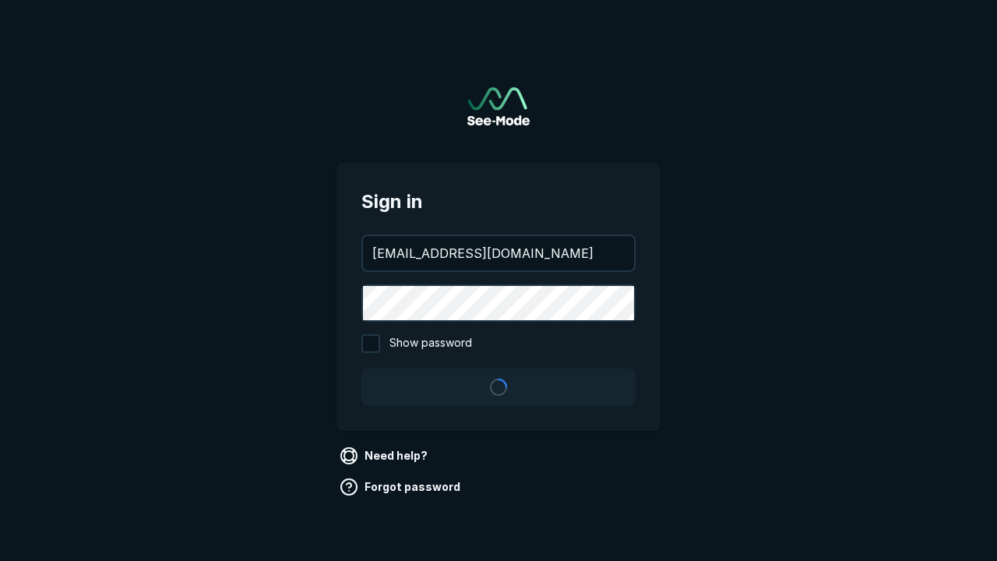 This screenshot has height=561, width=997. I want to click on input: your@email.com, so click(498, 253).